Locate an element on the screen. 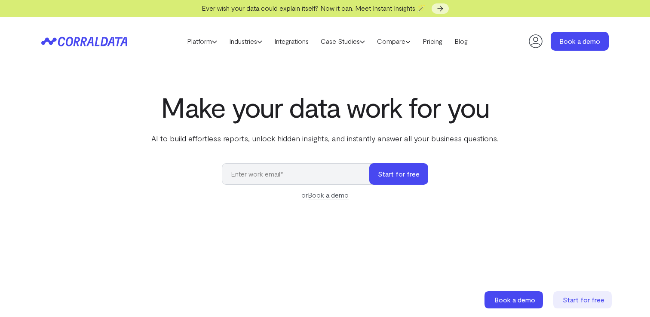 The height and width of the screenshot is (317, 650). a: Integrations is located at coordinates (291, 41).